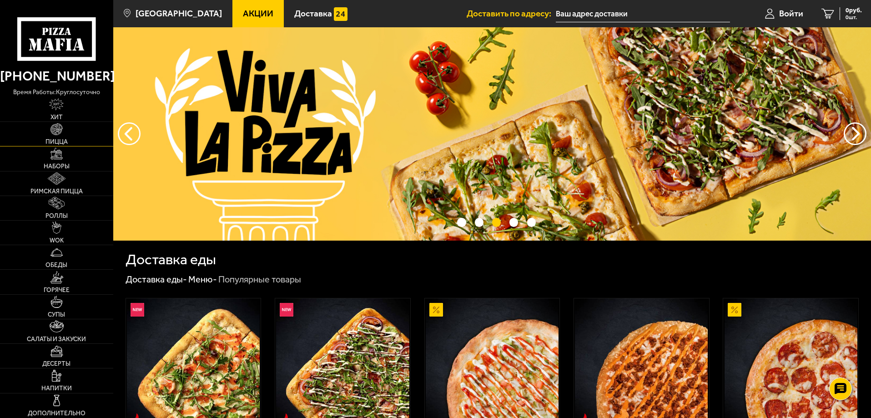 This screenshot has height=418, width=871. Describe the element at coordinates (855, 134) in the screenshot. I see `button: предыдущий` at that location.